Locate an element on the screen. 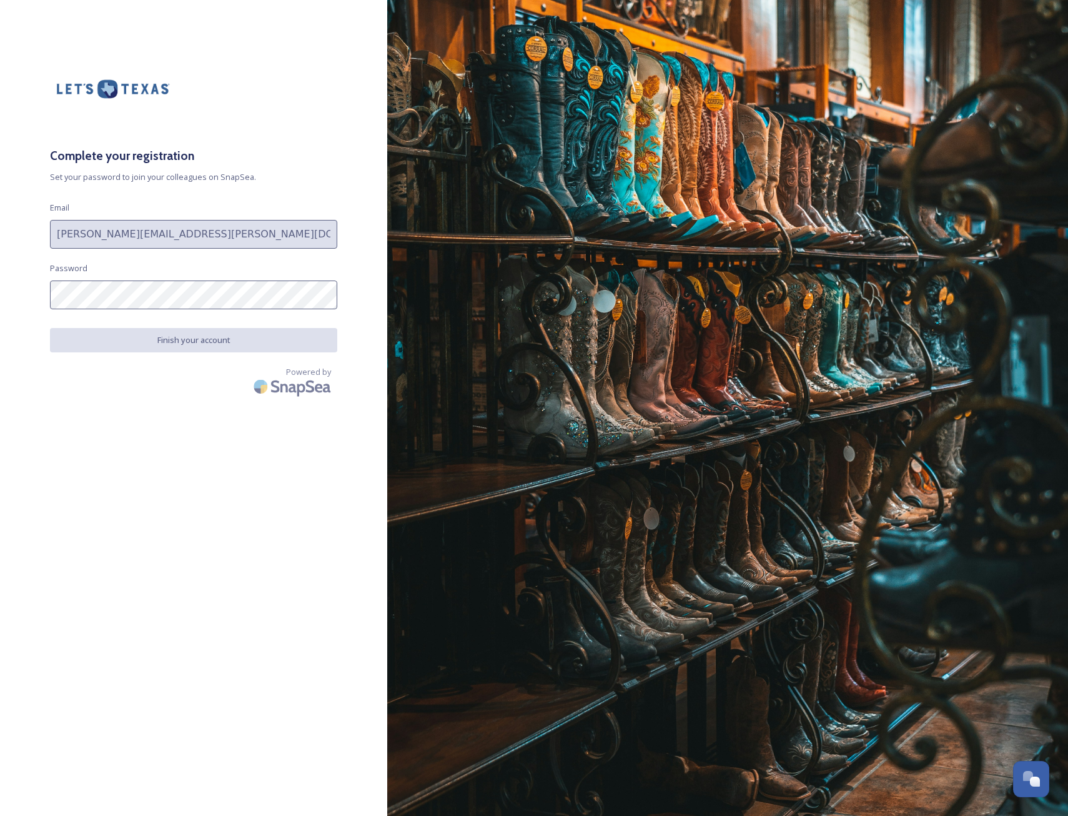 This screenshot has height=816, width=1068. h3: Complete your registration is located at coordinates (194, 156).